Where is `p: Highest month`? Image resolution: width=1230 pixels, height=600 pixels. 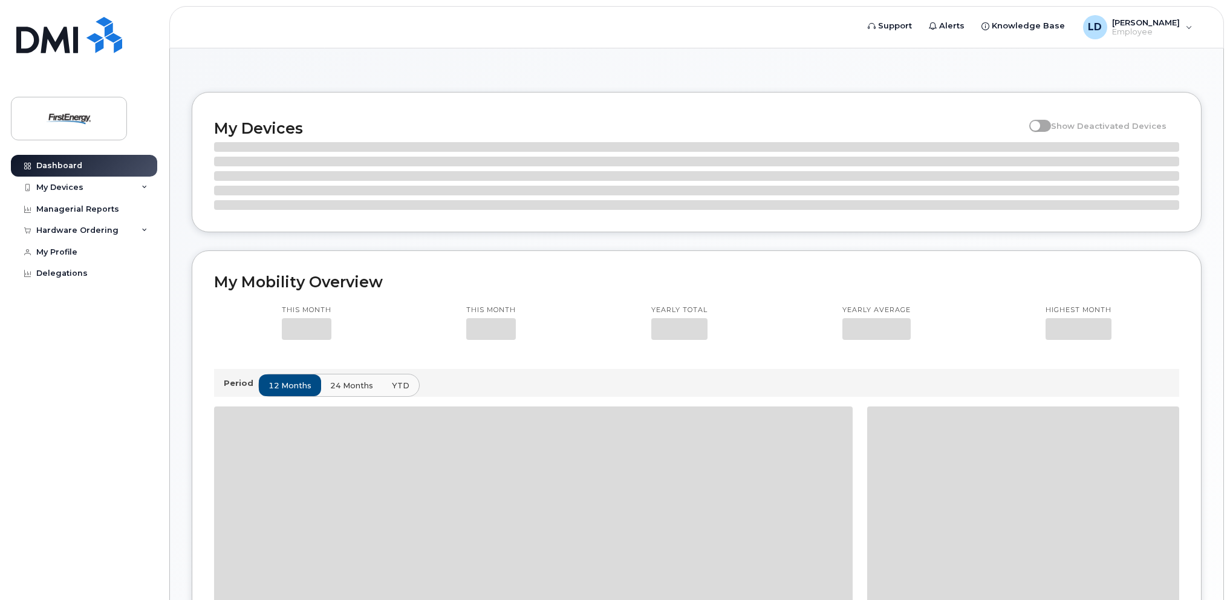
p: Highest month is located at coordinates (1079, 310).